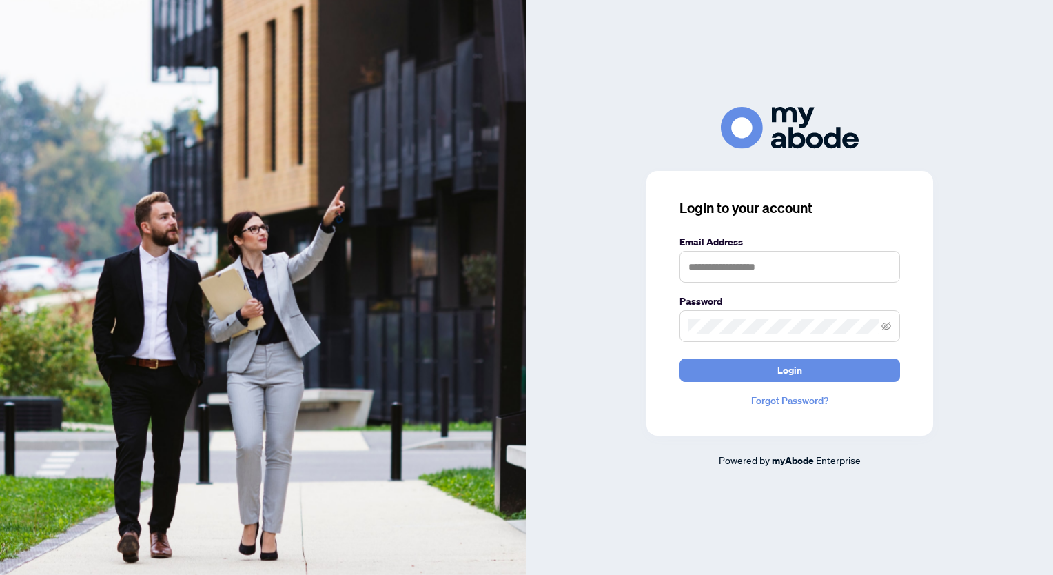  What do you see at coordinates (790, 370) in the screenshot?
I see `span: Login` at bounding box center [790, 370].